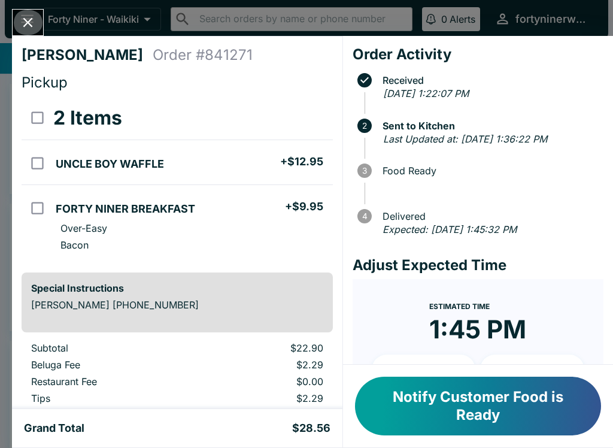  I want to click on text: 2, so click(365, 126).